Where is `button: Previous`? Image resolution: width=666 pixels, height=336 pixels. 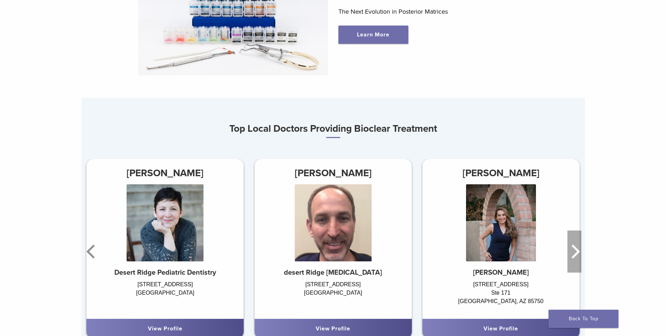 button: Previous is located at coordinates (92, 251).